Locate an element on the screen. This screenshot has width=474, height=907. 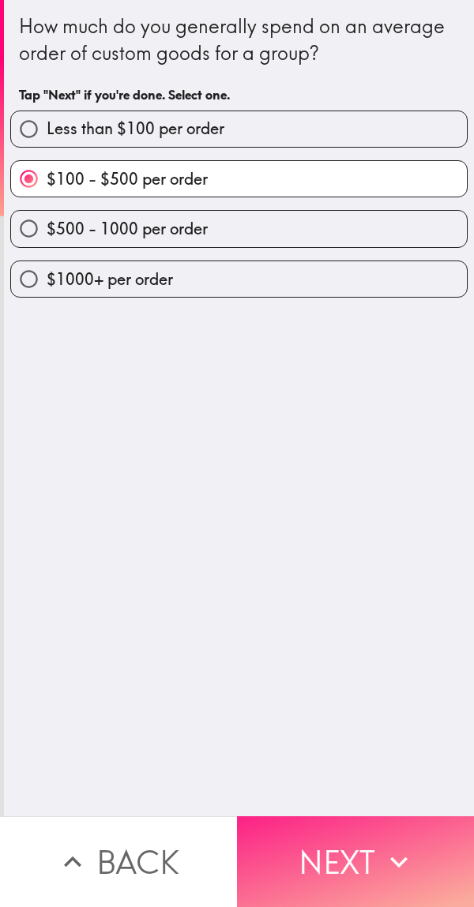
span: $1000+ per order is located at coordinates (110, 279).